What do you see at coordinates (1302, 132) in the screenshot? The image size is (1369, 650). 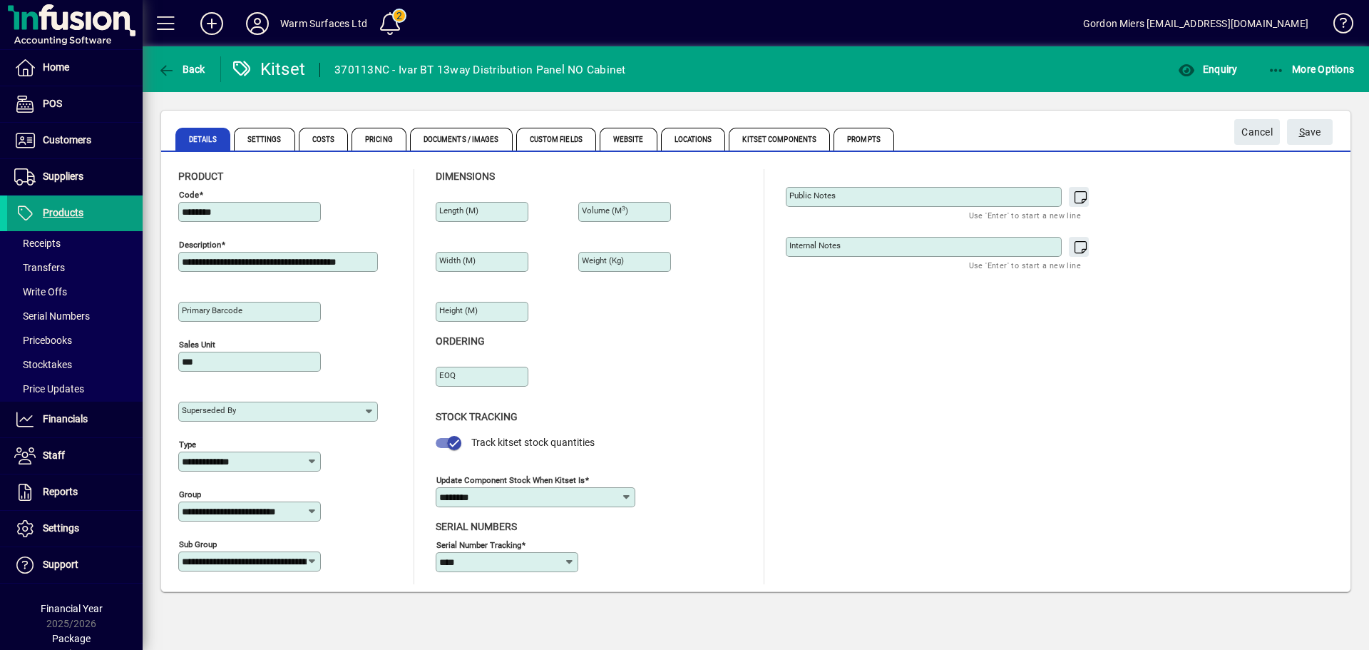 I see `span: S` at bounding box center [1302, 132].